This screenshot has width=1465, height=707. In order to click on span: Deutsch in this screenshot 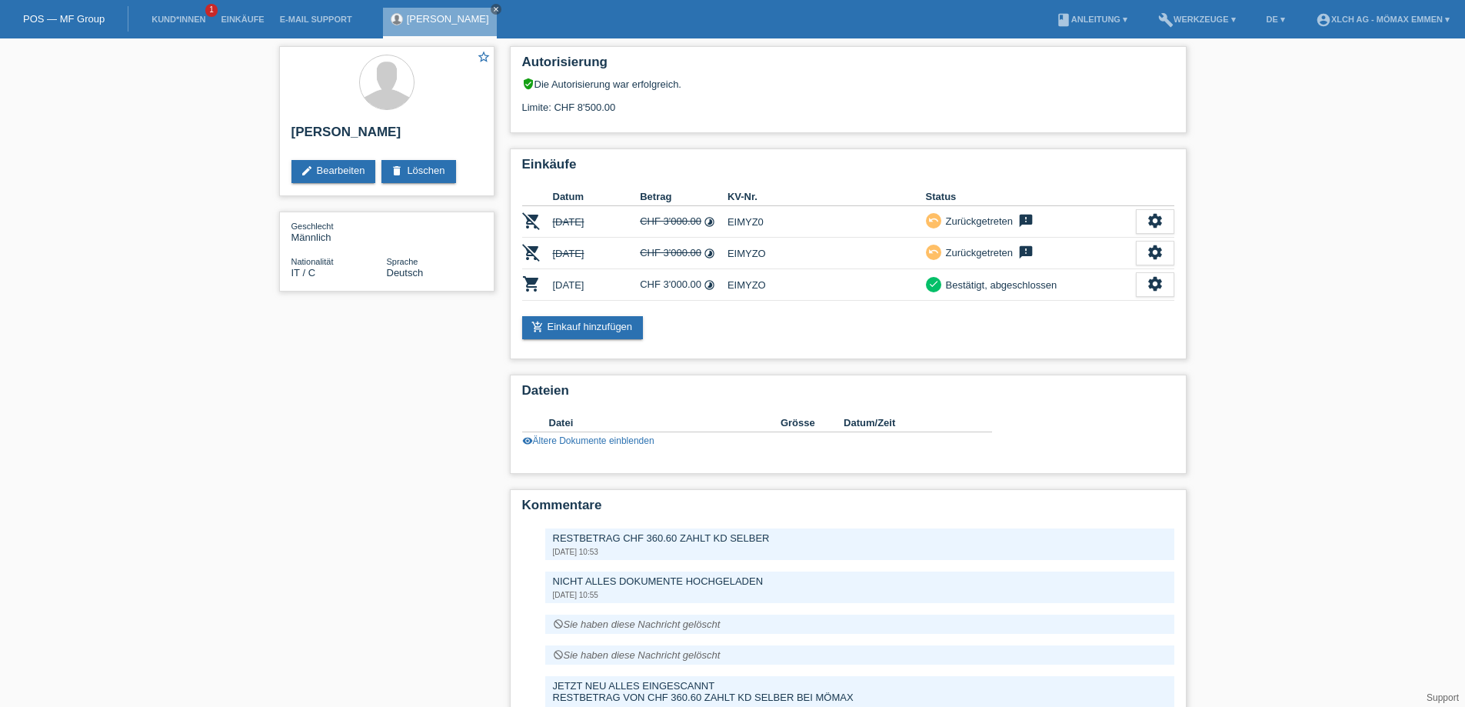, I will do `click(405, 272)`.